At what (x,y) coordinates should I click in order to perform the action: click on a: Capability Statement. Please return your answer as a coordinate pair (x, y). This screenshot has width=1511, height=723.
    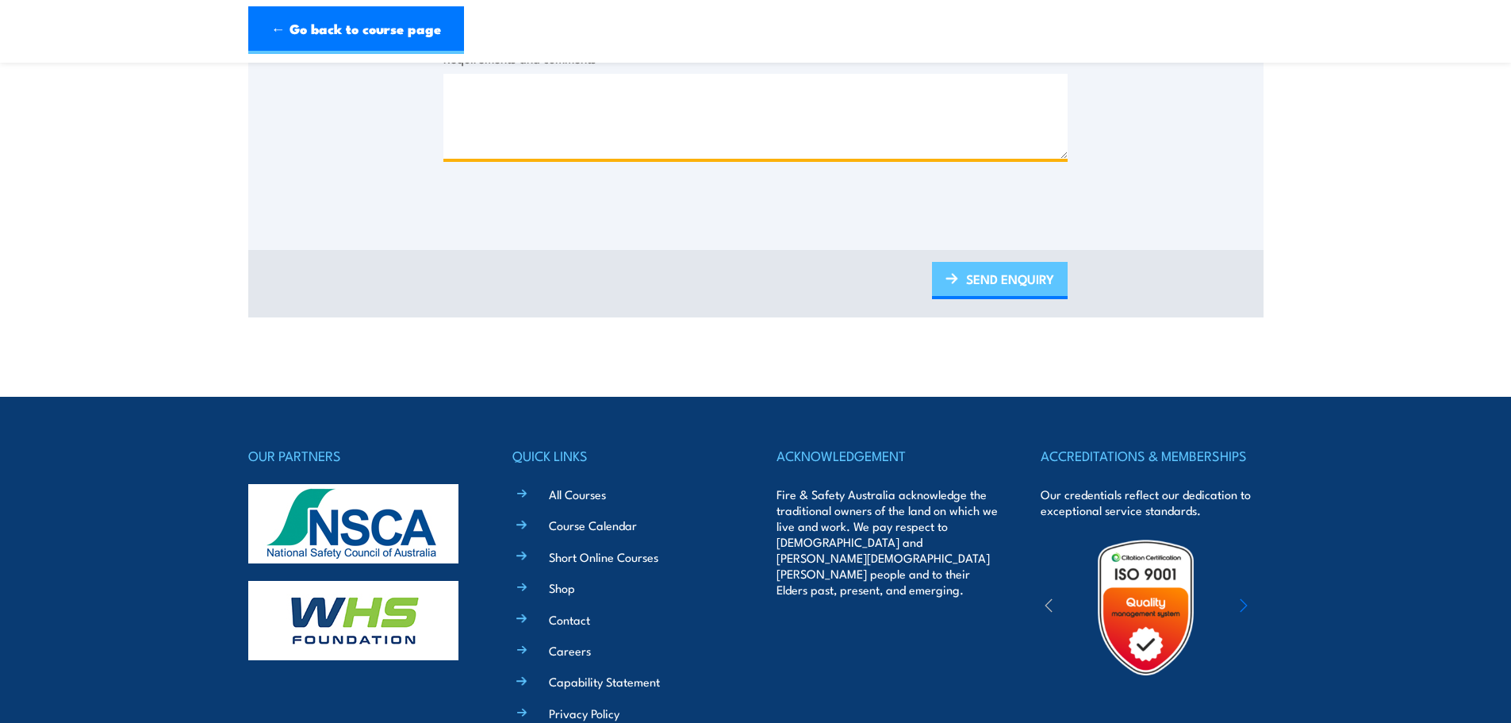
    Looking at the image, I should click on (604, 681).